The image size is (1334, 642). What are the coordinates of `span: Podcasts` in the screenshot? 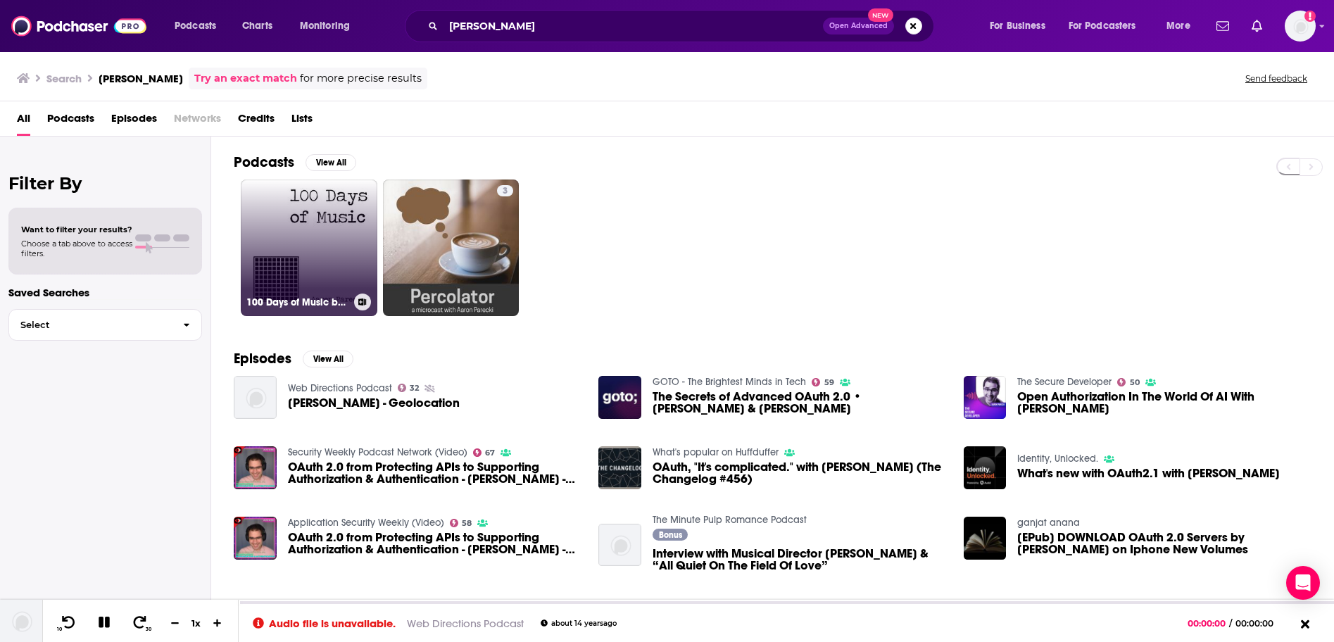 It's located at (195, 26).